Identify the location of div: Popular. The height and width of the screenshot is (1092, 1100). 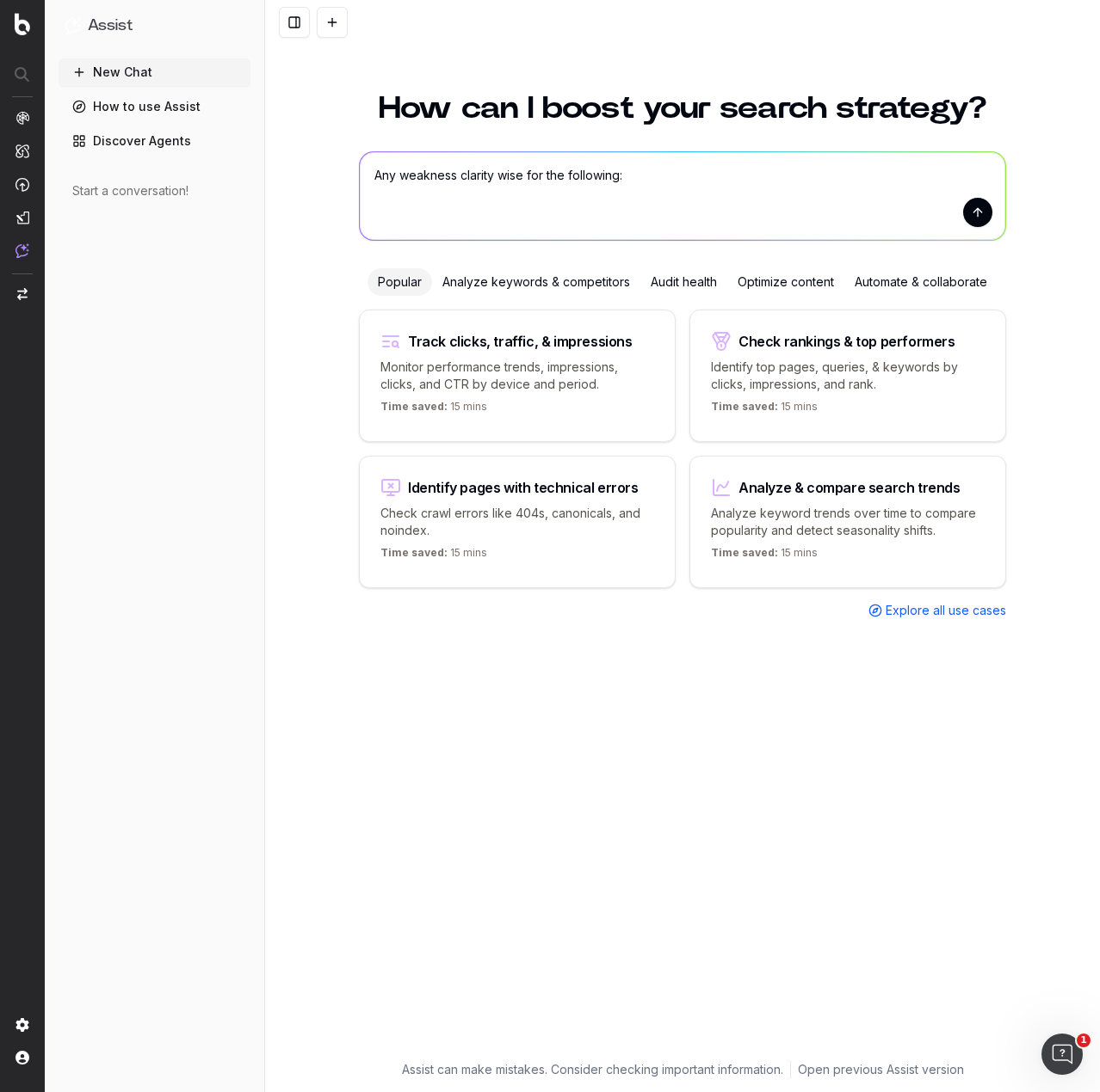
(400, 282).